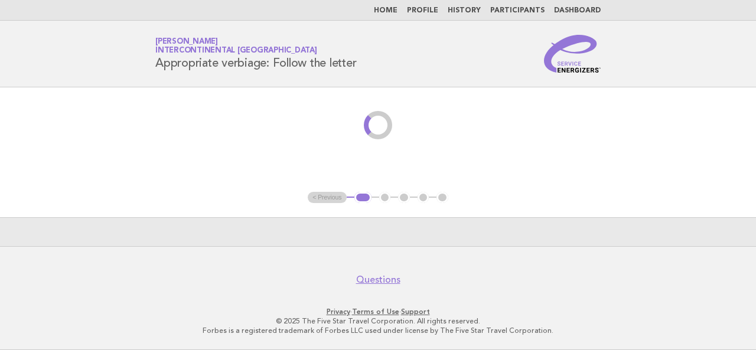 The image size is (756, 350). What do you see at coordinates (378, 321) in the screenshot?
I see `p: © 2025 The Five Star Travel Corporation. All rights reserved.` at bounding box center [378, 321].